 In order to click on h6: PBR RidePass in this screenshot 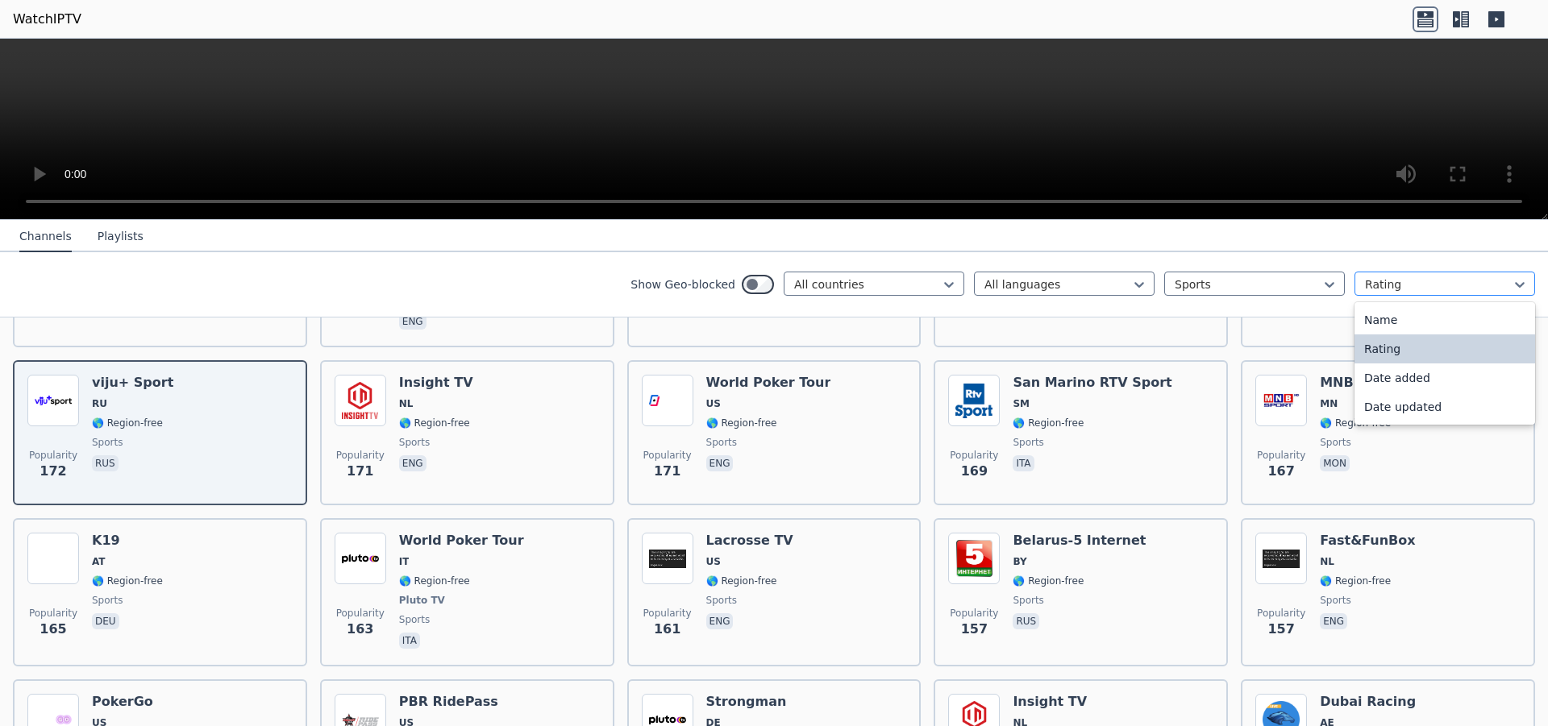, I will do `click(448, 702)`.